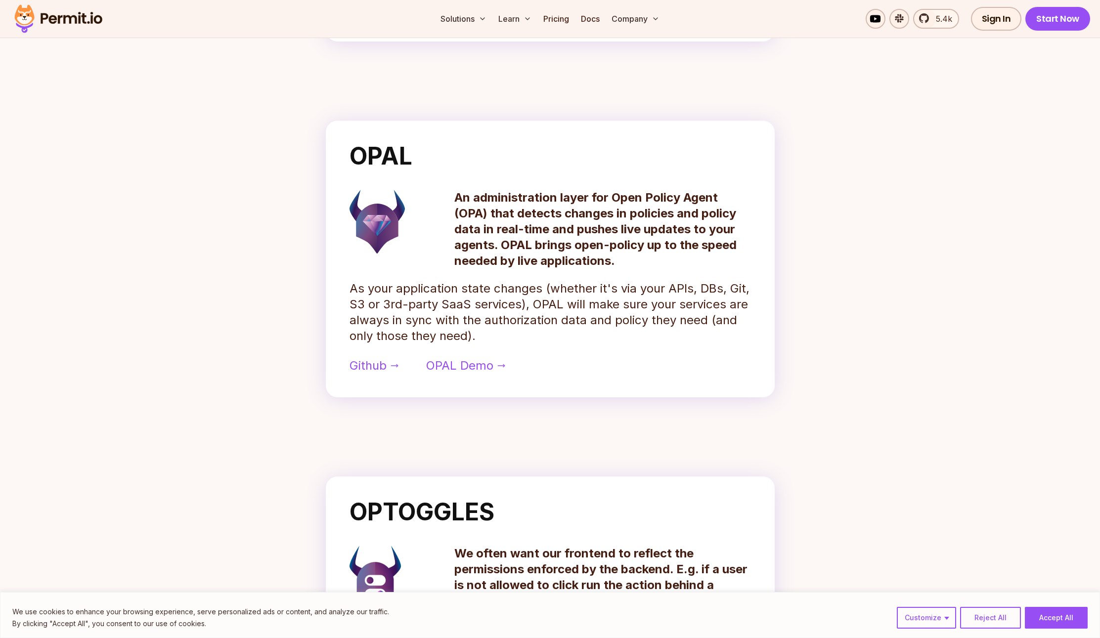 The width and height of the screenshot is (1100, 638). Describe the element at coordinates (463, 19) in the screenshot. I see `button: Solutions` at that location.